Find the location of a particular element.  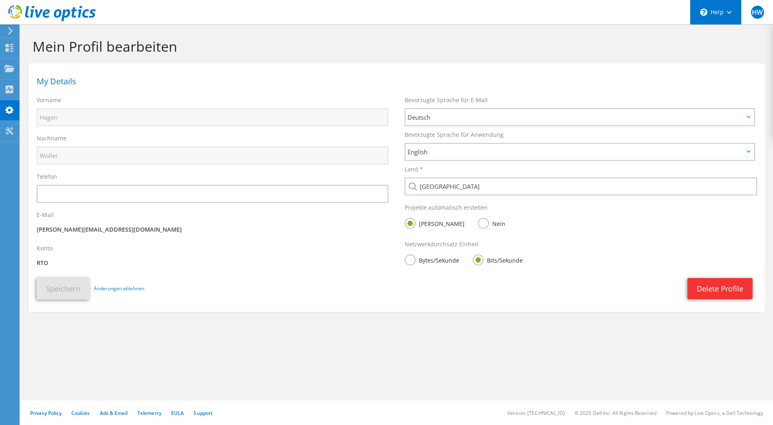

li: © 2025 Dell Inc. All Rights Reserved is located at coordinates (615, 413).